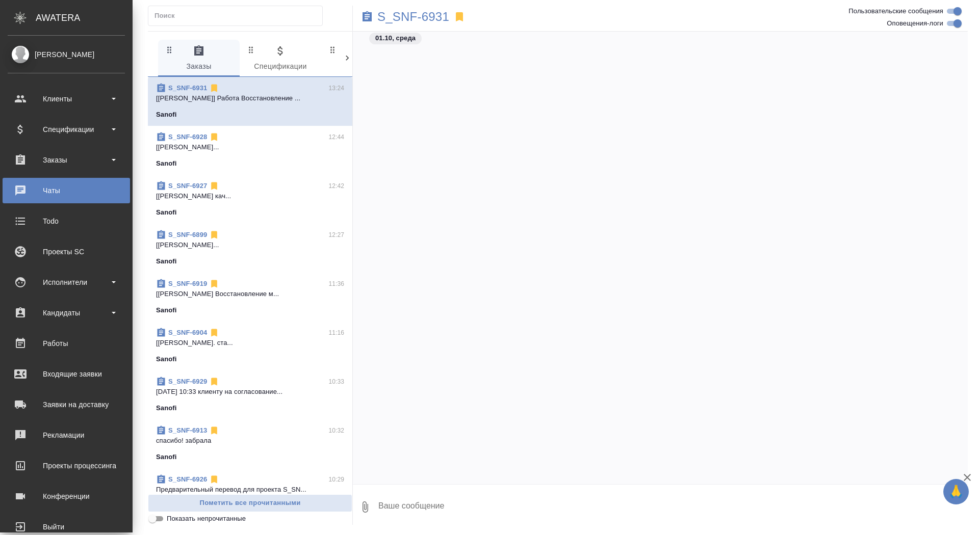  I want to click on p: 12:27, so click(336, 235).